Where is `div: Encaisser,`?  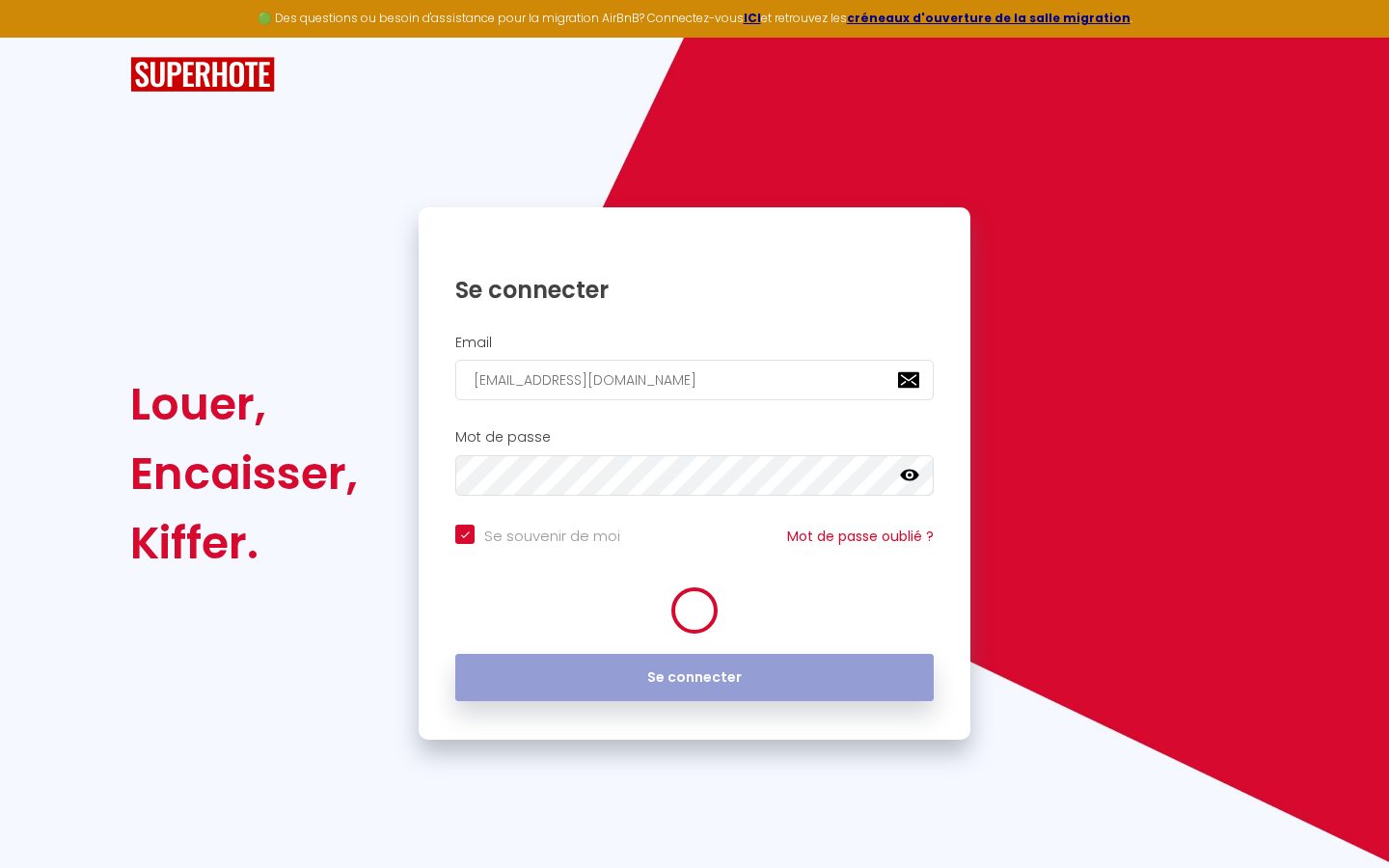
div: Encaisser, is located at coordinates (244, 474).